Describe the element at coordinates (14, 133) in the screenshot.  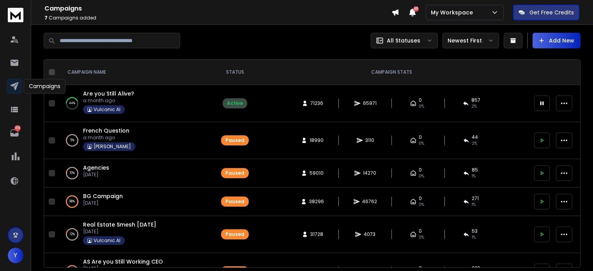
I see `a: 109` at that location.